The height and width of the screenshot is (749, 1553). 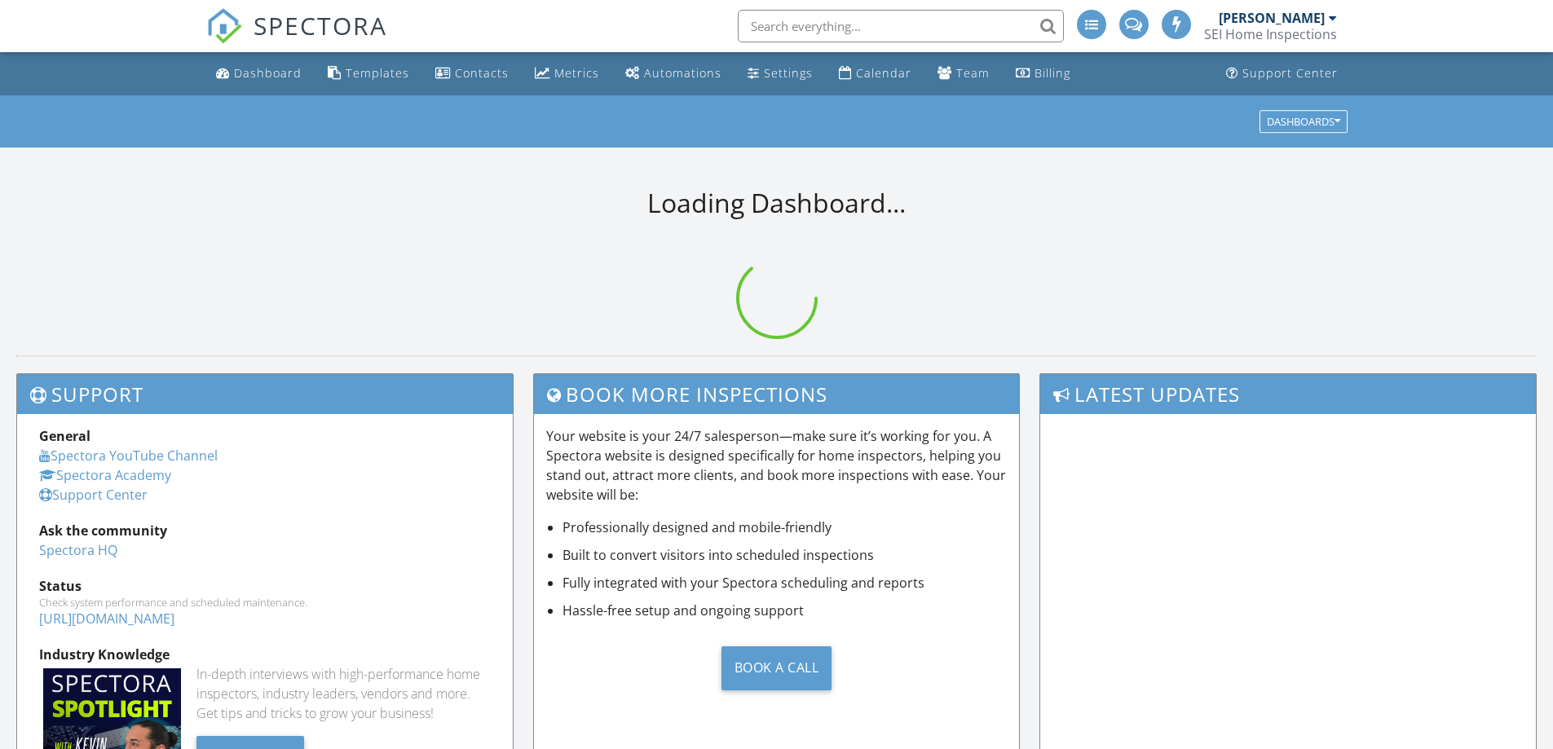 What do you see at coordinates (377, 73) in the screenshot?
I see `div: Templates` at bounding box center [377, 73].